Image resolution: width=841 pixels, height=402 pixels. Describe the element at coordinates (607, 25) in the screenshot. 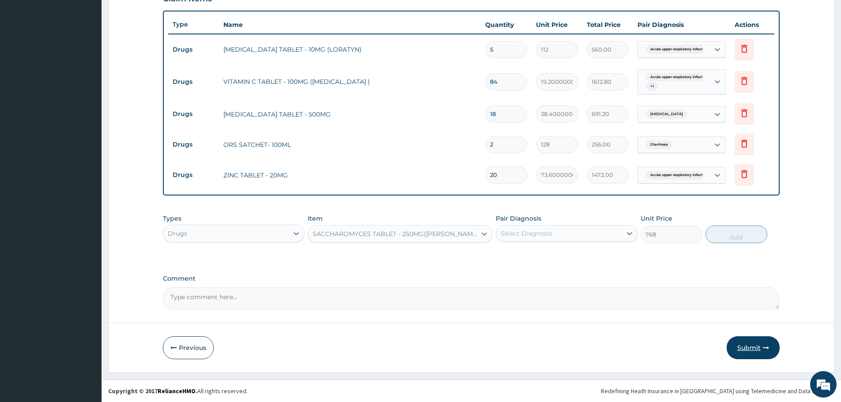

I see `th: Total Price` at that location.